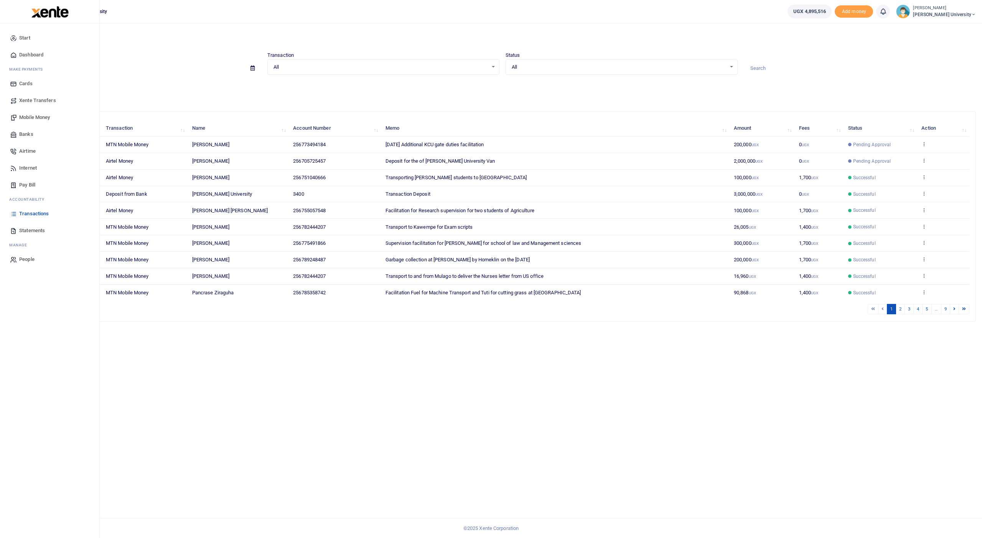  I want to click on li: Wallet ballance, so click(809, 12).